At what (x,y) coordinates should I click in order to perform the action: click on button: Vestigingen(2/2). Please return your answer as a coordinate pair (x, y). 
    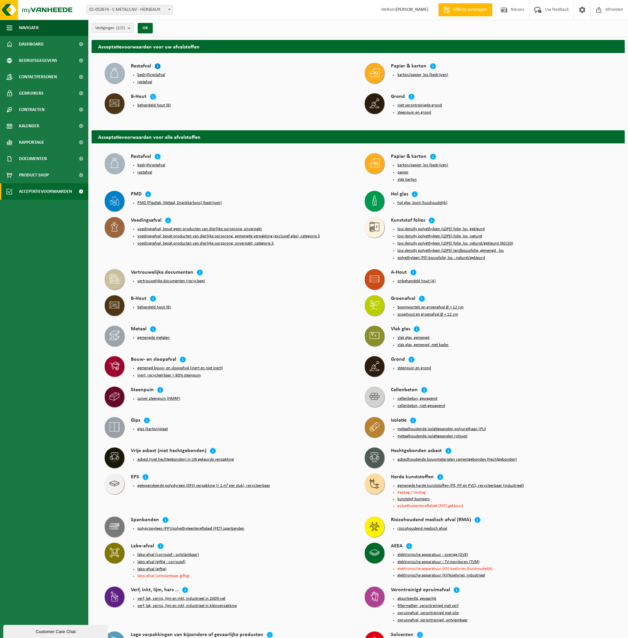
    Looking at the image, I should click on (113, 28).